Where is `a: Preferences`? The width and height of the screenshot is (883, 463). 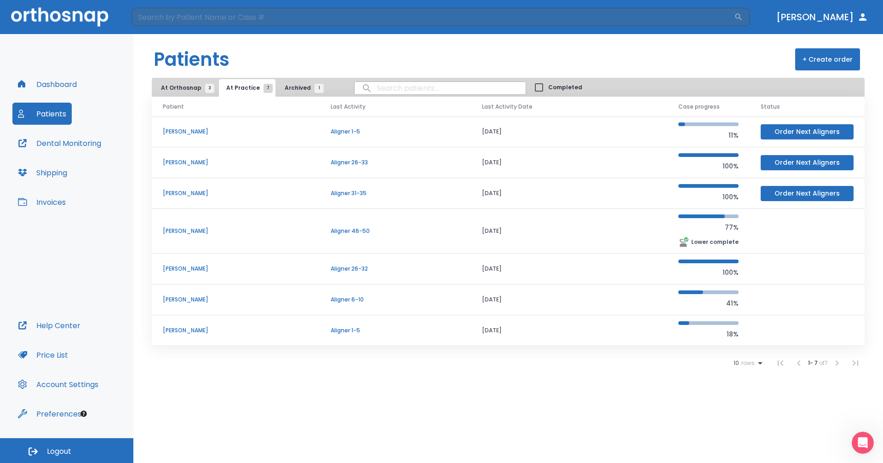
a: Preferences is located at coordinates (50, 414).